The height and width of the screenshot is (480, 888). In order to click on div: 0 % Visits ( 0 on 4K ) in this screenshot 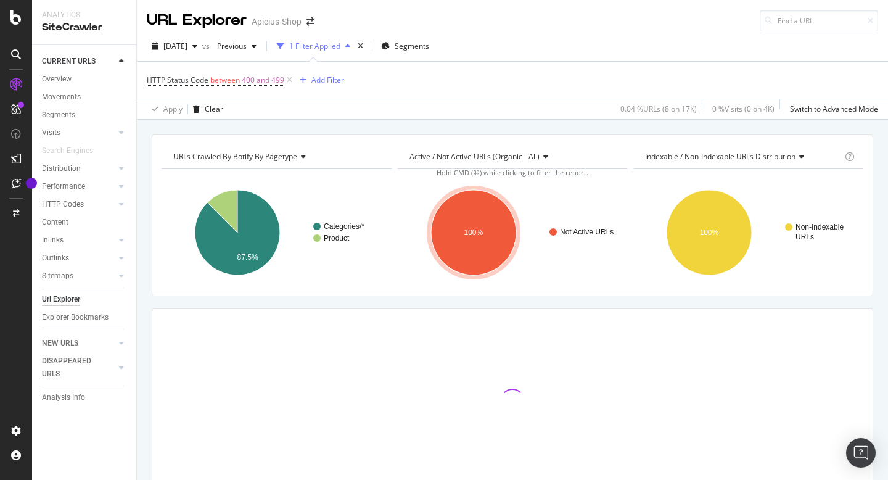, I will do `click(743, 109)`.